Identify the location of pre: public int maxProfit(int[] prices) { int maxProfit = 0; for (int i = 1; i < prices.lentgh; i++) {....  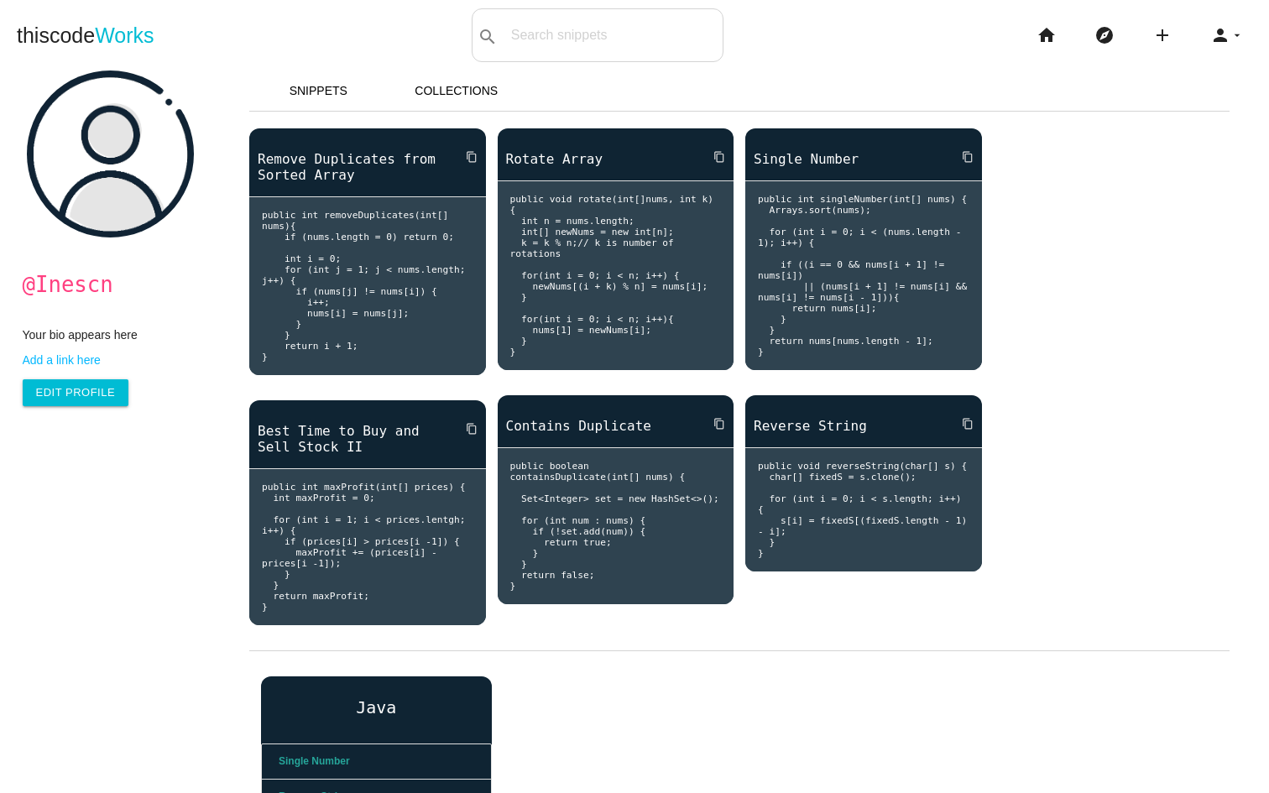
(368, 547).